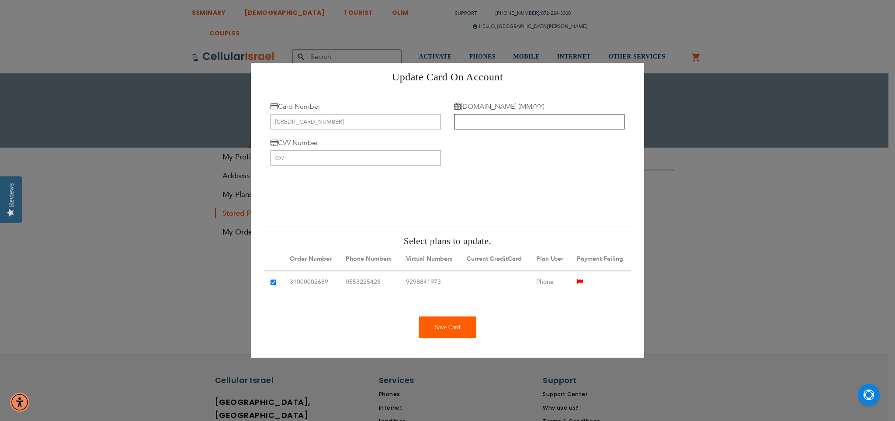 Image resolution: width=895 pixels, height=421 pixels. Describe the element at coordinates (20, 403) in the screenshot. I see `div: Accessibility Menu` at that location.